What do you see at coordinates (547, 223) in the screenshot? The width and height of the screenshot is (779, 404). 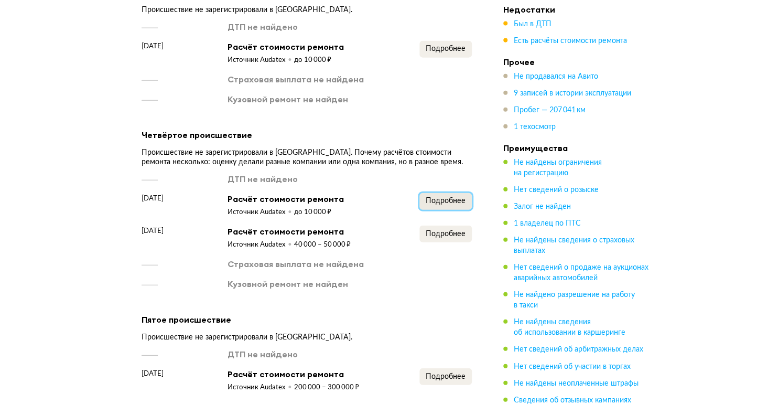 I see `span: 1 владелец по ПТС` at bounding box center [547, 223].